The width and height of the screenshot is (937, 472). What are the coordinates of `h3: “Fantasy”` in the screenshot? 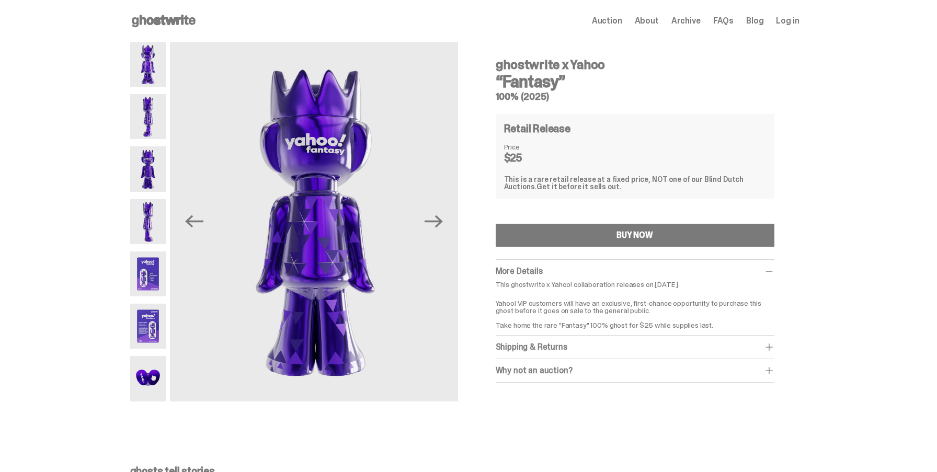 It's located at (635, 82).